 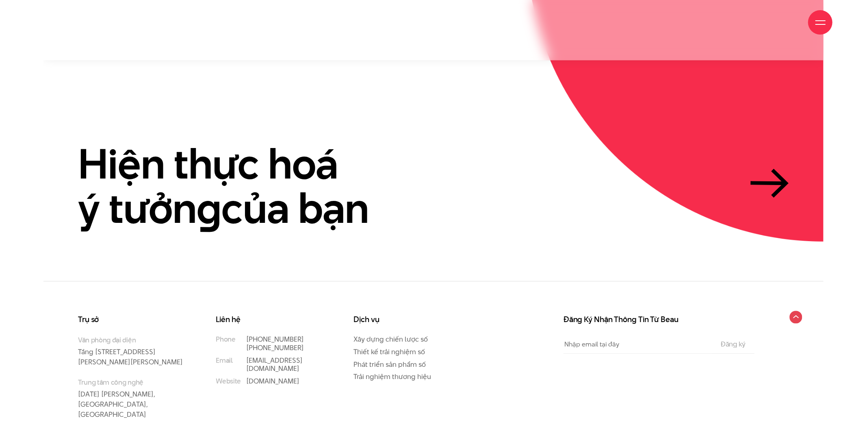 What do you see at coordinates (130, 319) in the screenshot?
I see `h3: Trụ sở` at bounding box center [130, 319].